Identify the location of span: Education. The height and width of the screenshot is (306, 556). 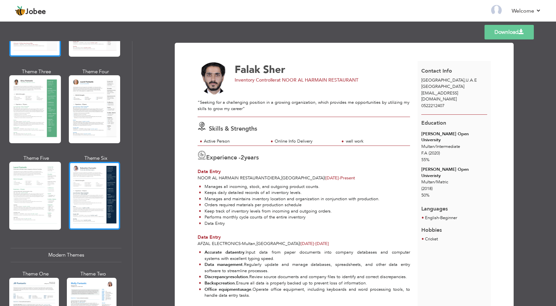
(434, 123).